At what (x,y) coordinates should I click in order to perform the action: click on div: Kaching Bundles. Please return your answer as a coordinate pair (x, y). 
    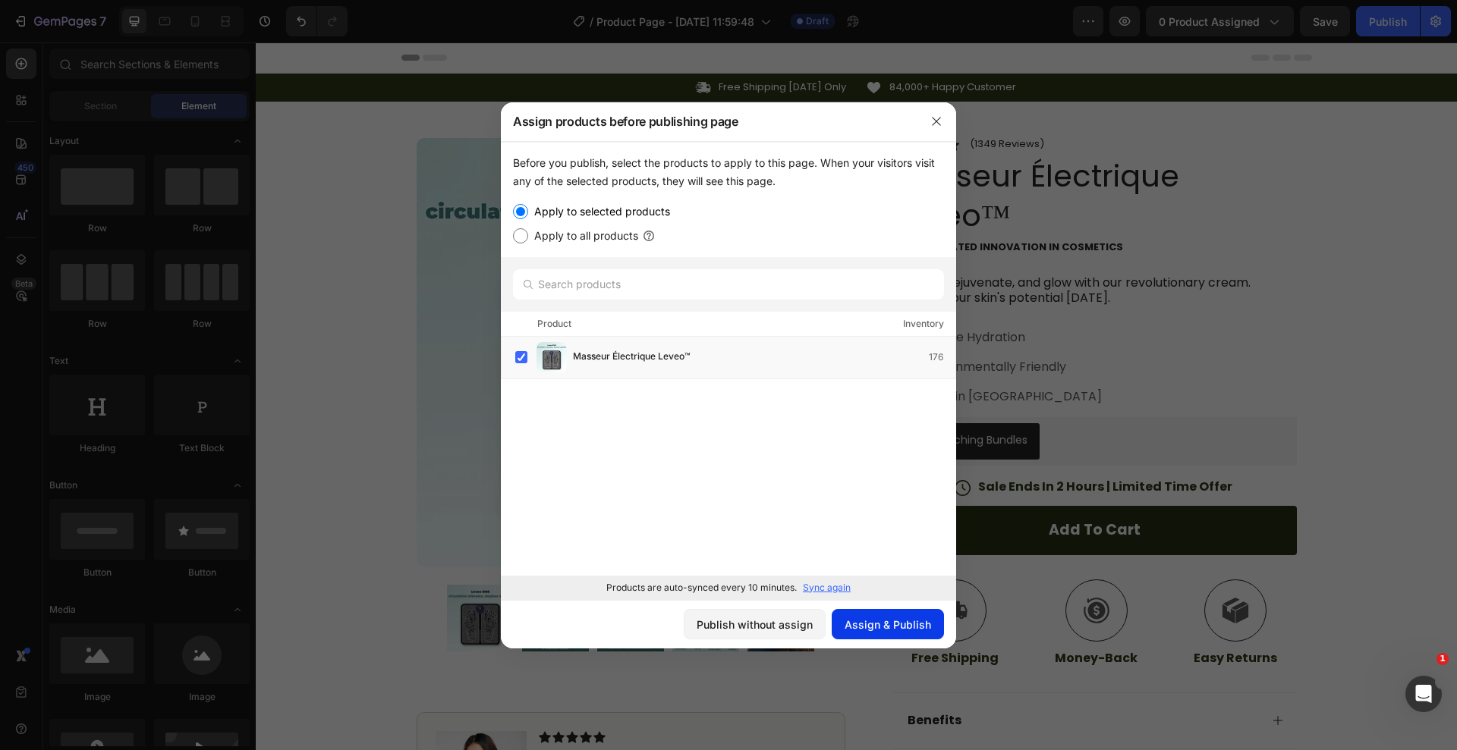
    Looking at the image, I should click on (728, 398).